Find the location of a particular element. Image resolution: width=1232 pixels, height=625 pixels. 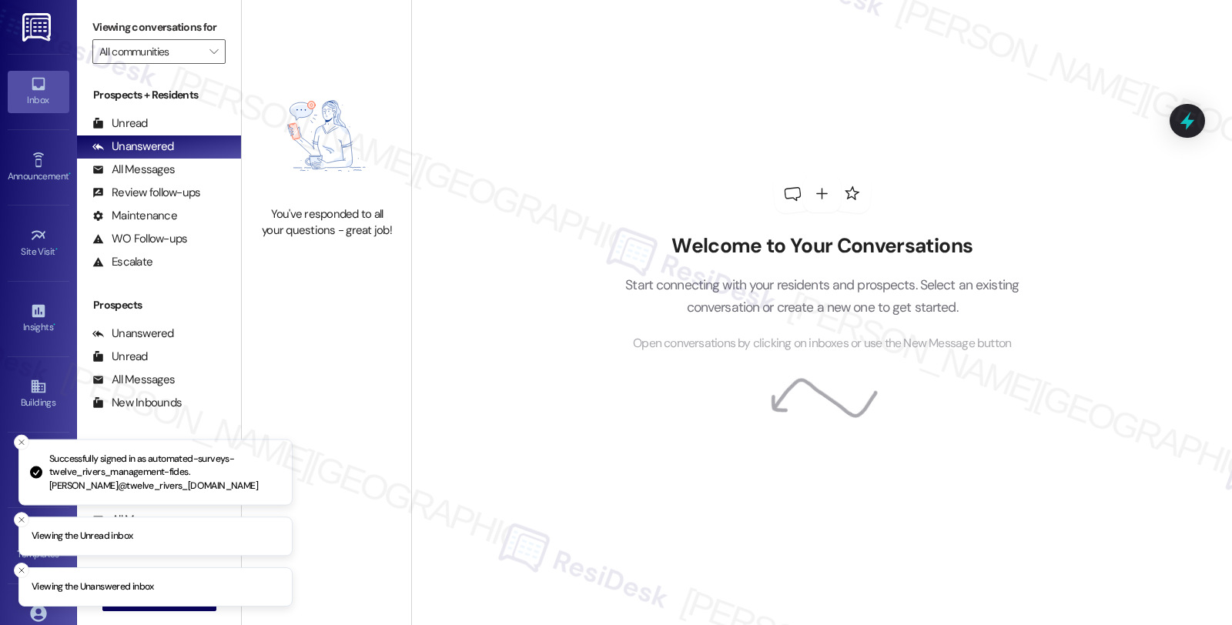

h2: Welcome to Your Conversations is located at coordinates (822, 246).